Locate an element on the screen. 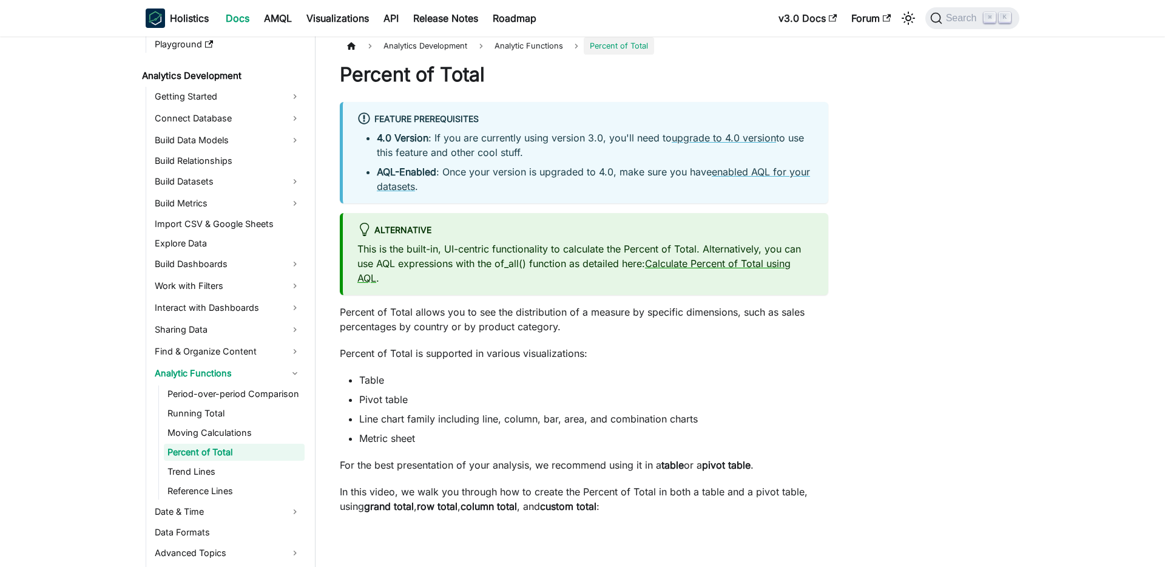 The image size is (1165, 567). nav: Docs sidebar is located at coordinates (224, 302).